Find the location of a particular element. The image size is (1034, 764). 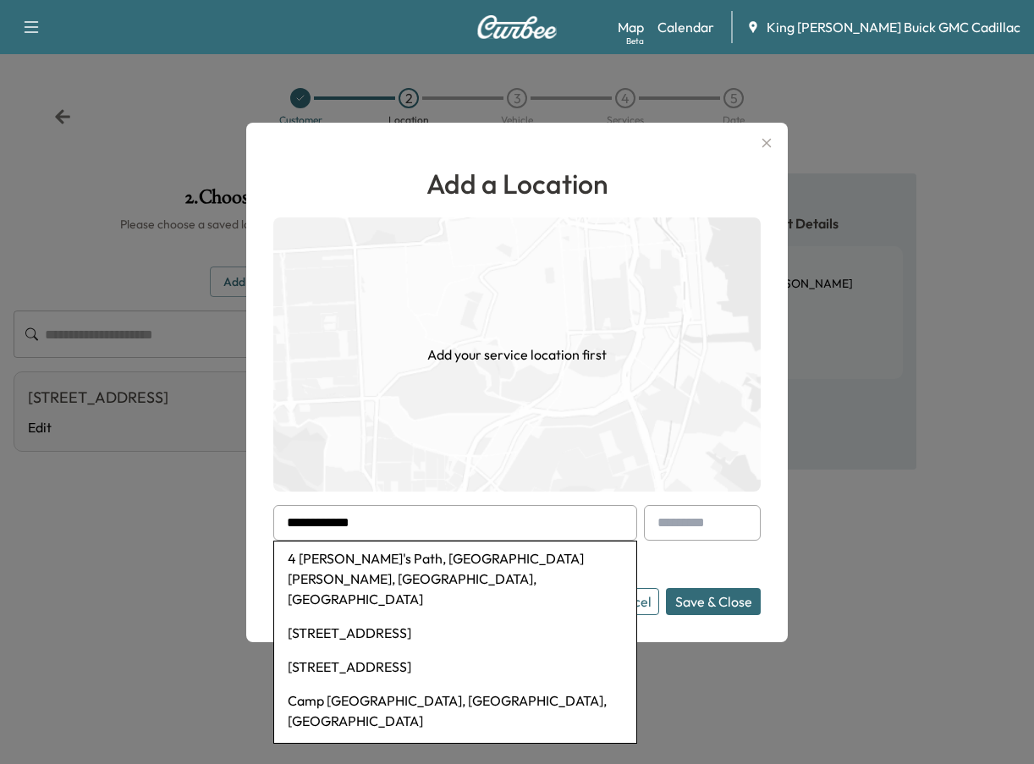

button: Save & Close is located at coordinates (713, 601).